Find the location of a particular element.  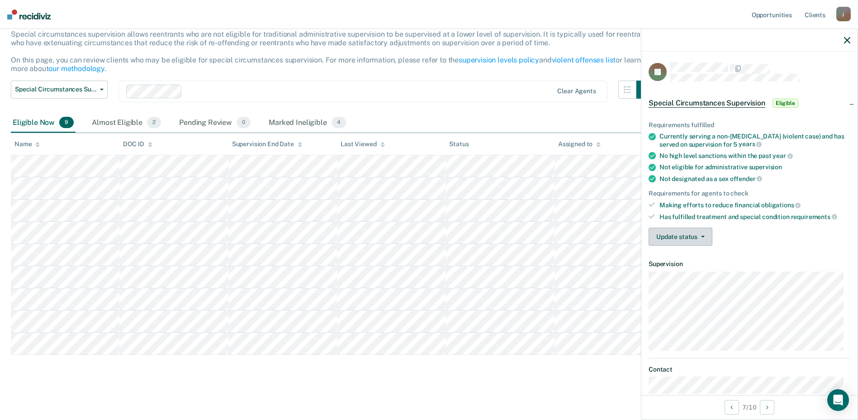

dt: Contact is located at coordinates (750, 369).